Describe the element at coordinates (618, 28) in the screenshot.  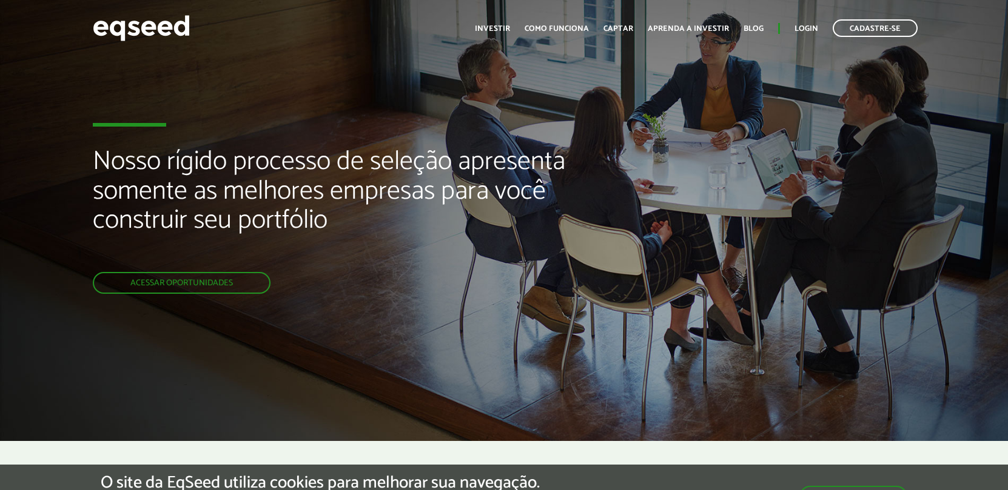
I see `a: Captar` at that location.